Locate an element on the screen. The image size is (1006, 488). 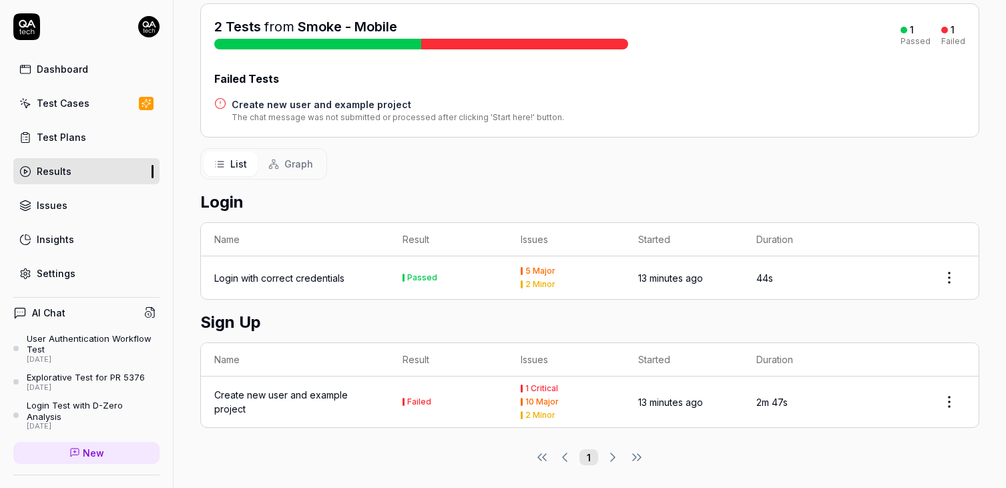
div: Create new user and example project is located at coordinates (295, 402).